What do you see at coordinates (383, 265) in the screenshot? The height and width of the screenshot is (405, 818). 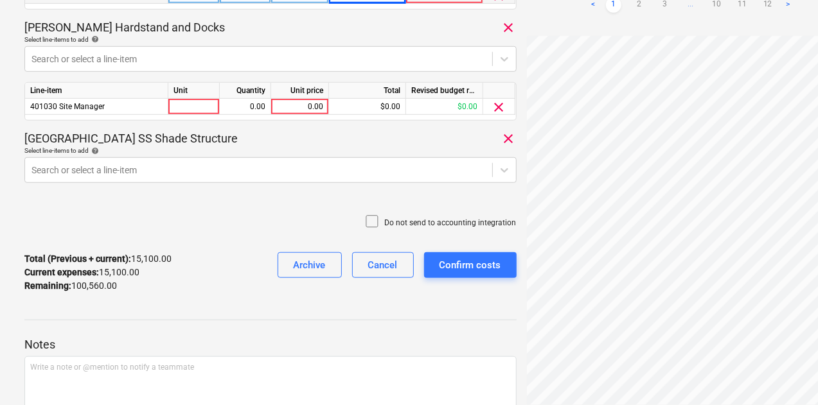 I see `button: Cancel` at bounding box center [383, 265].